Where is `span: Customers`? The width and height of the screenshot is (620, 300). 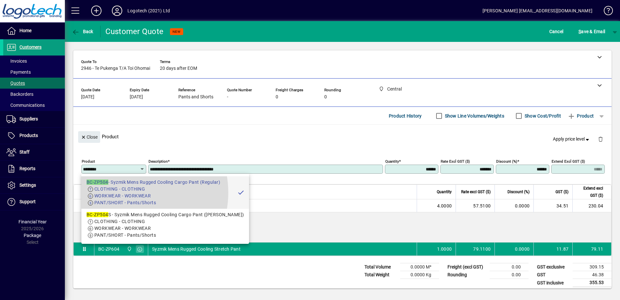
span: Customers is located at coordinates (30, 47).